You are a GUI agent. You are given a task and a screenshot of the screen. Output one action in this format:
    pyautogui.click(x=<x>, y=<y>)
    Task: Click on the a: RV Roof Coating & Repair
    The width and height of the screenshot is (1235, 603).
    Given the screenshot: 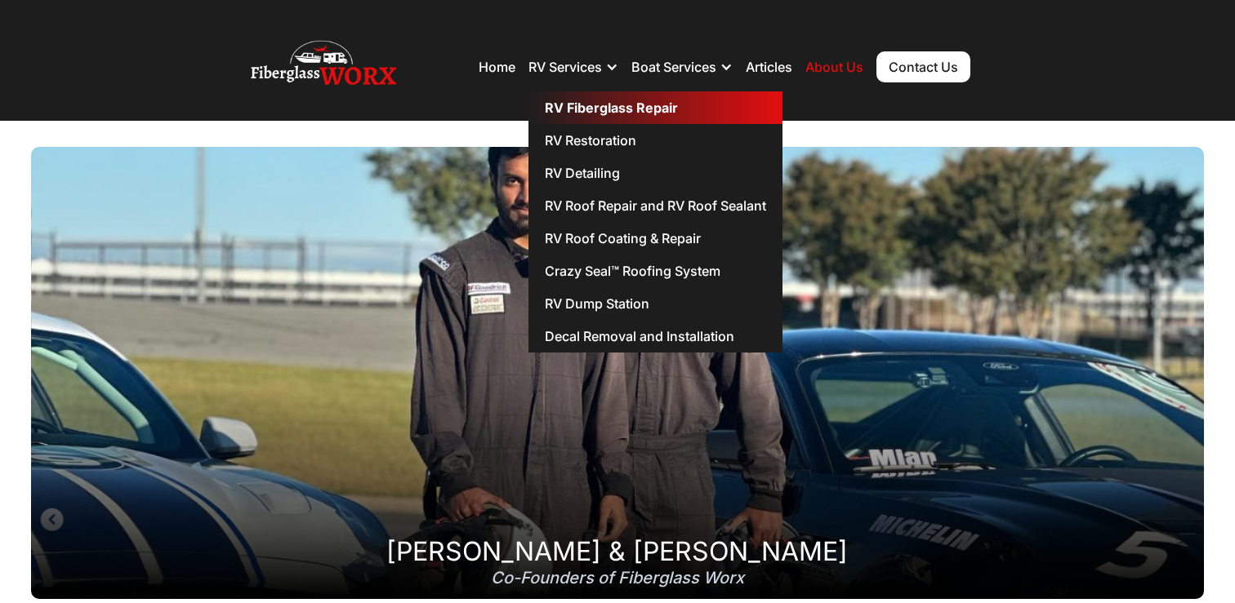 What is the action you would take?
    pyautogui.click(x=655, y=238)
    